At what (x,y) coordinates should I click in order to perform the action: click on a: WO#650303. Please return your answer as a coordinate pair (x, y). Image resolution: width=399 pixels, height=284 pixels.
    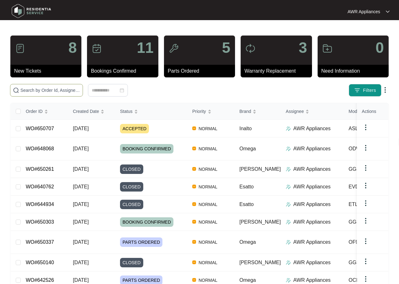
    Looking at the image, I should click on (40, 222).